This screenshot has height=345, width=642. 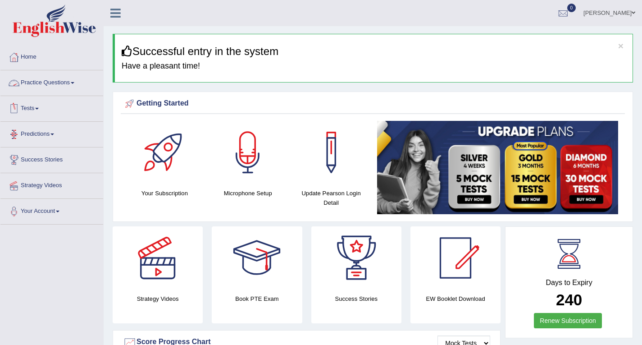 What do you see at coordinates (257, 298) in the screenshot?
I see `h4: Book PTE Exam` at bounding box center [257, 298].